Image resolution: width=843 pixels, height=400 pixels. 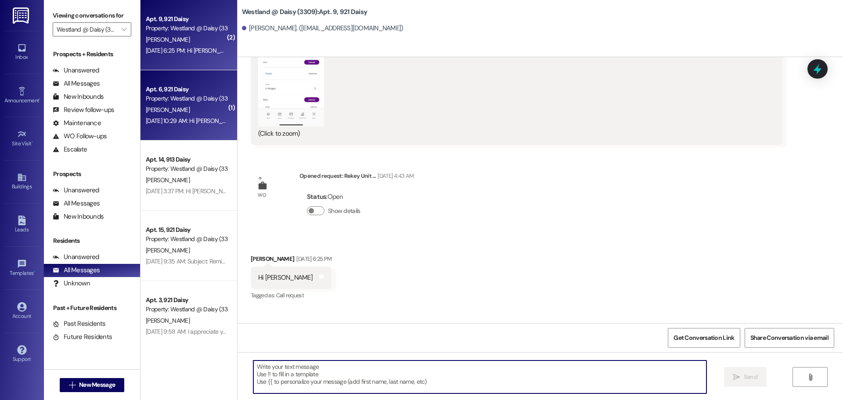 I want to click on div: Residents, so click(x=92, y=241).